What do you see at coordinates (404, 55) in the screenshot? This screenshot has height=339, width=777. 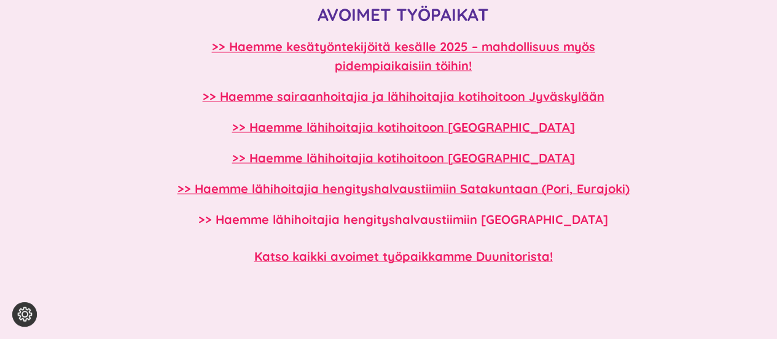 I see `a: >> Haemme kesätyöntekijöitä kesälle 2025 – mahdollisuus myös pidempiaikaisiin töihin!` at bounding box center [404, 55].